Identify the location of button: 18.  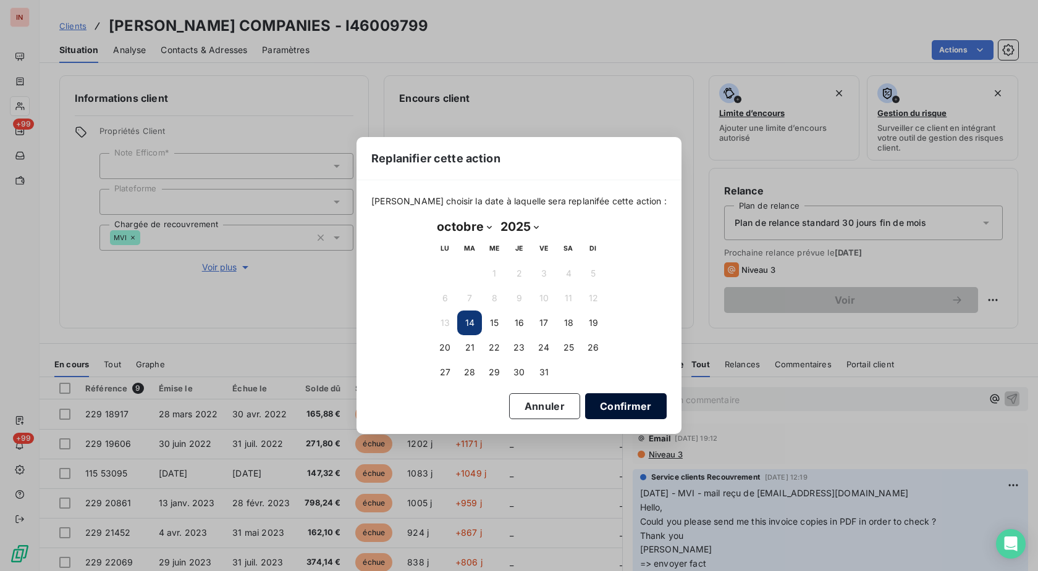
(568, 323).